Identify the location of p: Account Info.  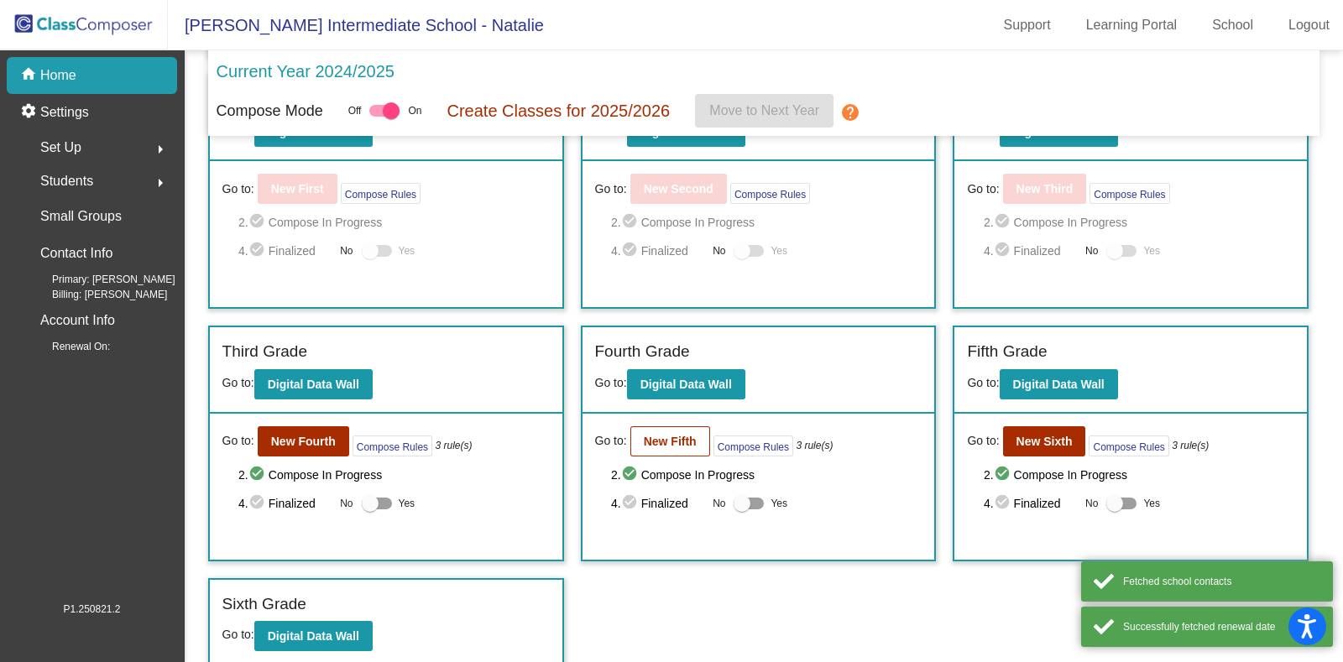
(77, 321).